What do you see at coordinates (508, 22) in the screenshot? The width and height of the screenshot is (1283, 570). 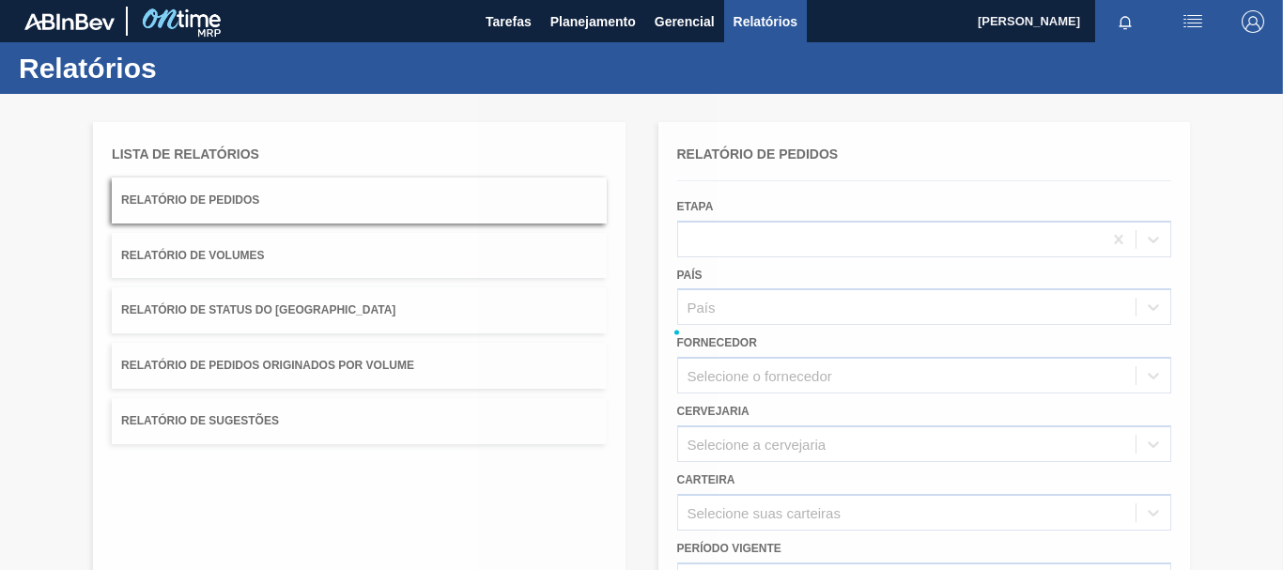 I see `span: Tarefas` at bounding box center [508, 22].